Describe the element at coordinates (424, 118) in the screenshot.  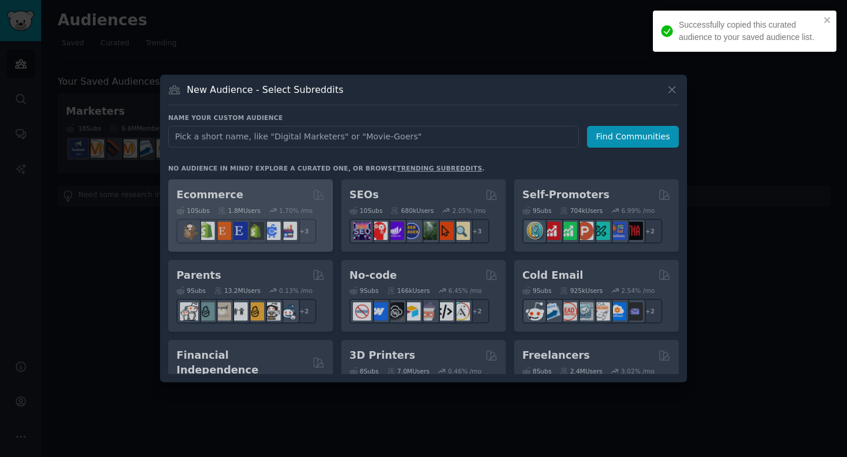
I see `h3: Name your custom audience` at that location.